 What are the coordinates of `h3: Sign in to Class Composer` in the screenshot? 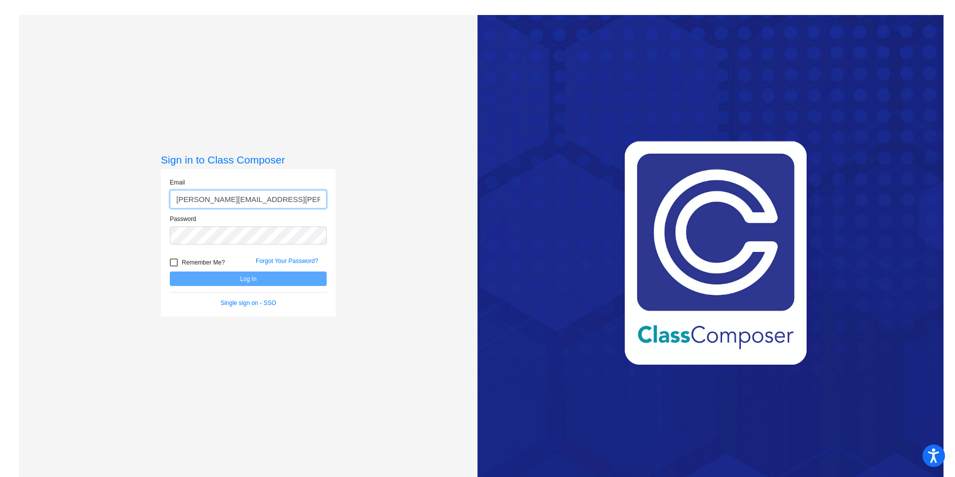 It's located at (248, 159).